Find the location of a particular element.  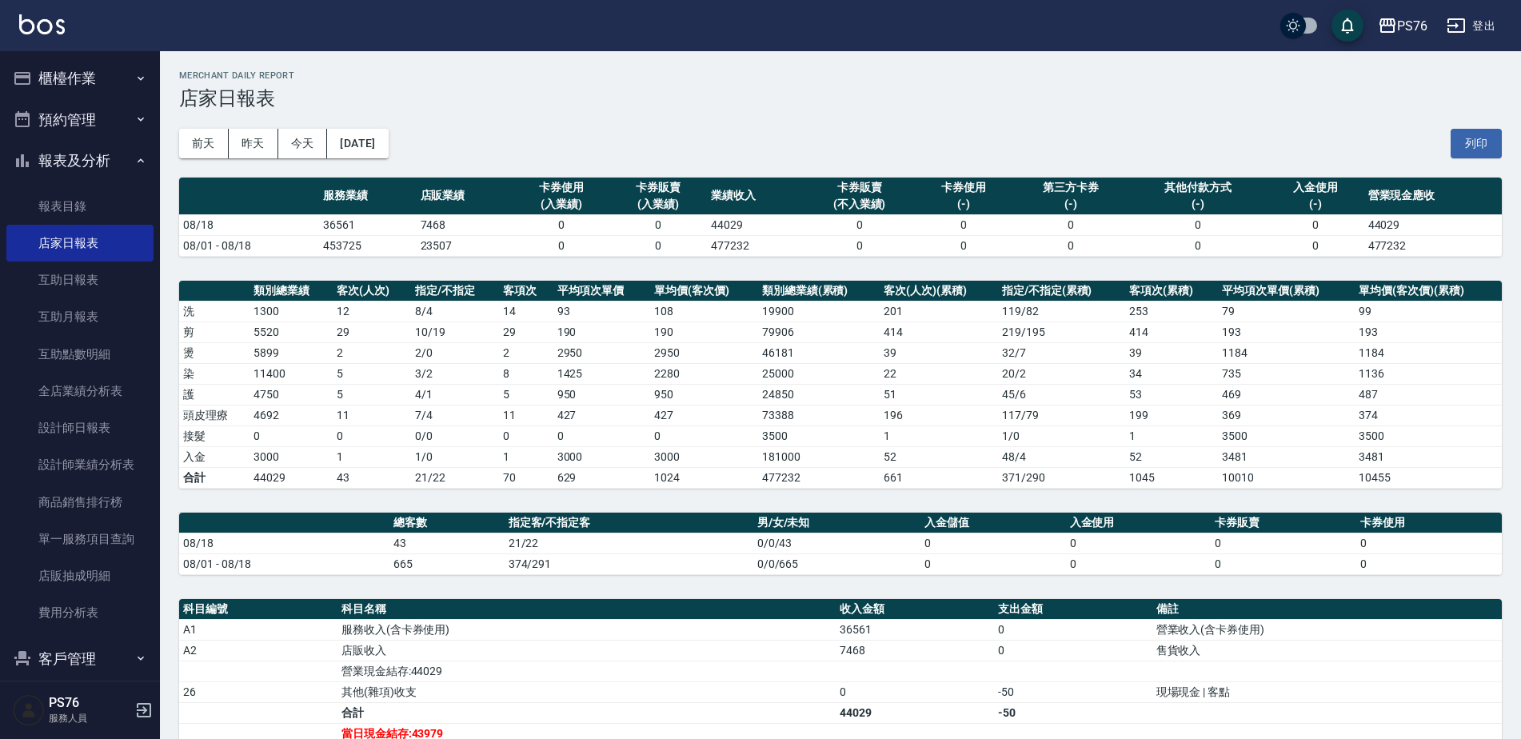

td: 合計 is located at coordinates (586, 713).